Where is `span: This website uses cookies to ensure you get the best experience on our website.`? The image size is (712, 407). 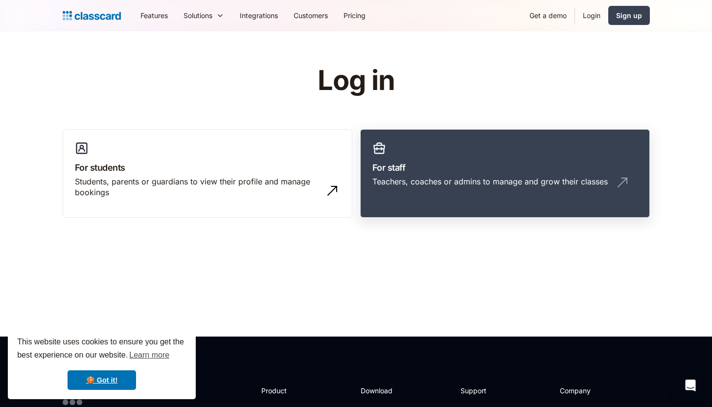 span: This website uses cookies to ensure you get the best experience on our website. is located at coordinates (102, 349).